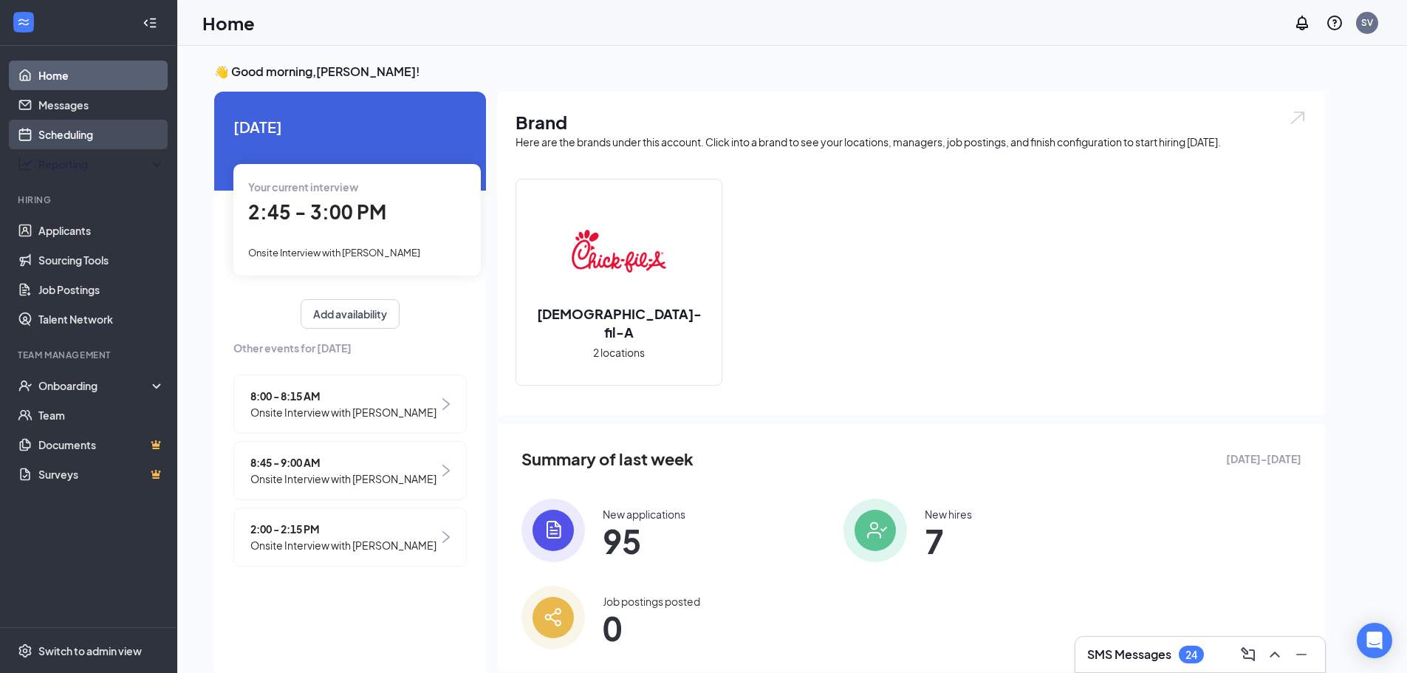  Describe the element at coordinates (619, 251) in the screenshot. I see `img: Chick-fil-A` at that location.